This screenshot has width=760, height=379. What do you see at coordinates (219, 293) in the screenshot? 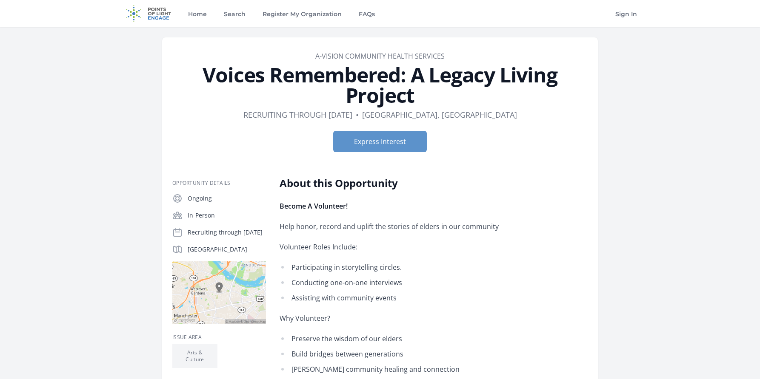
I see `img: Map` at bounding box center [219, 293].